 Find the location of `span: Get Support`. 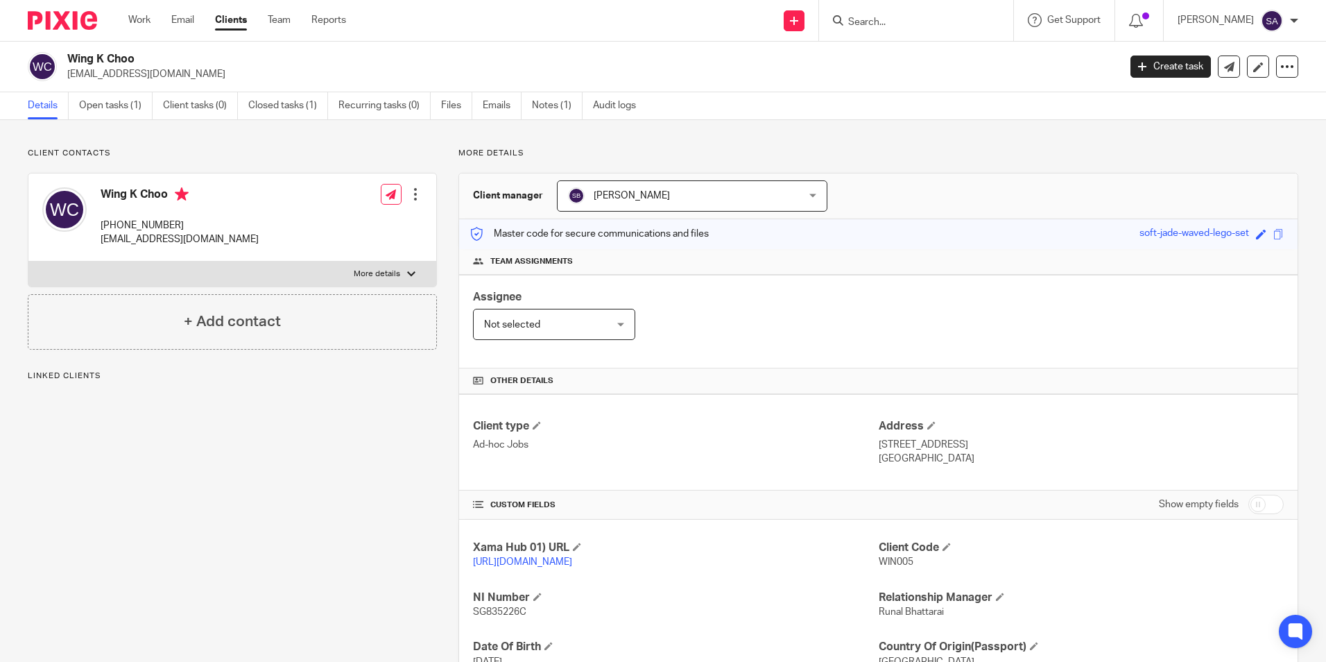

span: Get Support is located at coordinates (1073, 20).